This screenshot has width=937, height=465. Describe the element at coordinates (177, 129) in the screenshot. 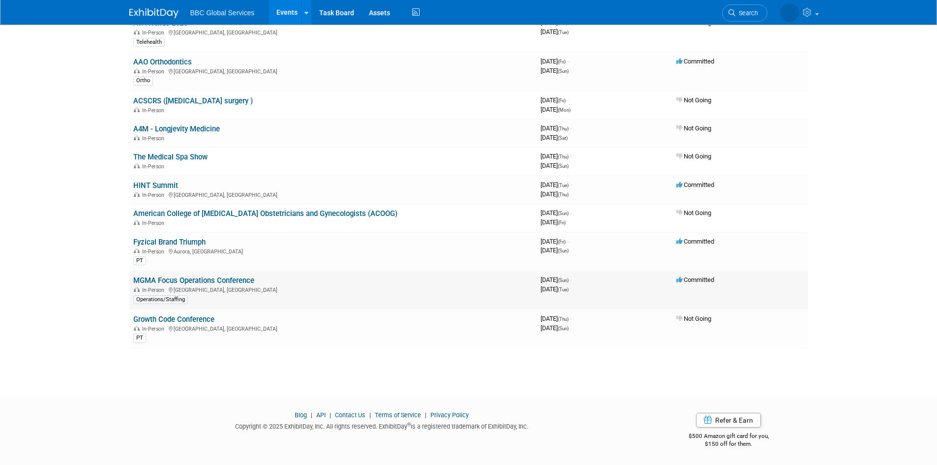

I see `a: A4M - Longjevity Medicine` at that location.